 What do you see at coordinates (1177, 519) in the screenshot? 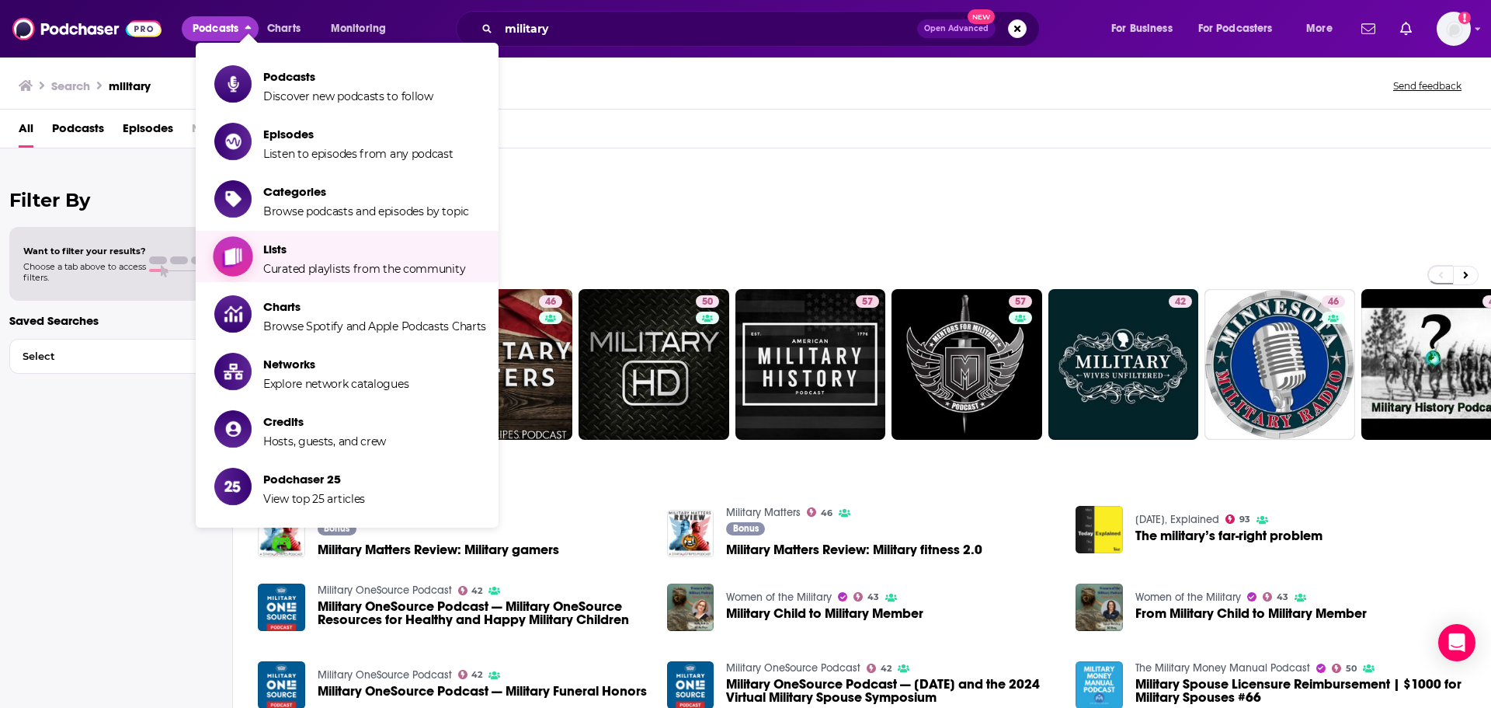
I see `a: Today, Explained` at bounding box center [1177, 519].